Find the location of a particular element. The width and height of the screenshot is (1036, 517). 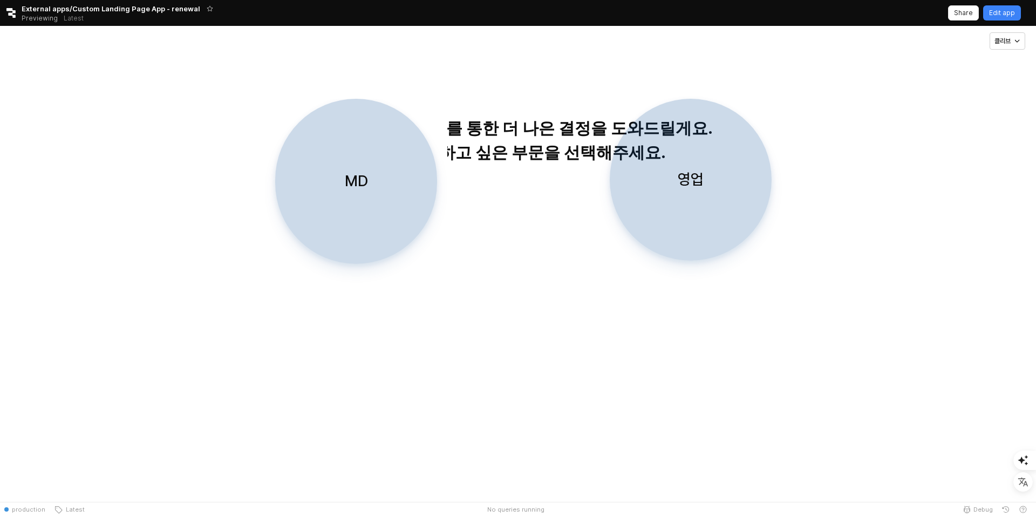

button: 영업 is located at coordinates (691, 180).